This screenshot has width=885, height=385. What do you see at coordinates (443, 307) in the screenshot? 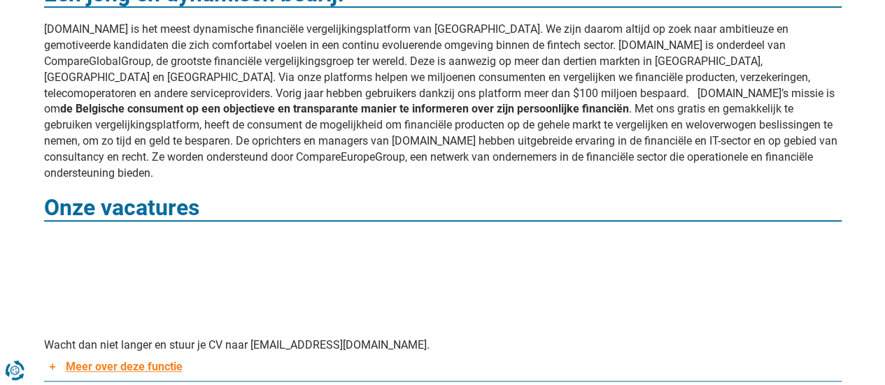
I see `p: Sta je klaar om je carrière een geweldige start te geven en onze toekomstige digital advertising ...` at bounding box center [443, 307].